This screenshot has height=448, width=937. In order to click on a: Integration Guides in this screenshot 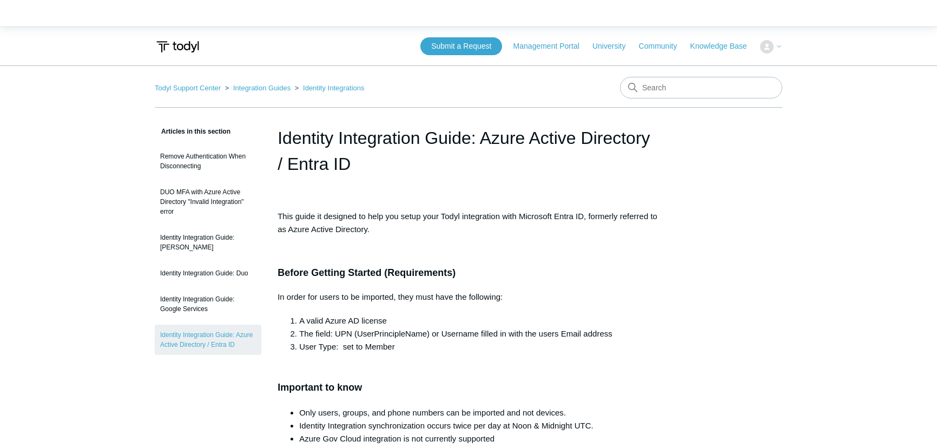, I will do `click(262, 88)`.